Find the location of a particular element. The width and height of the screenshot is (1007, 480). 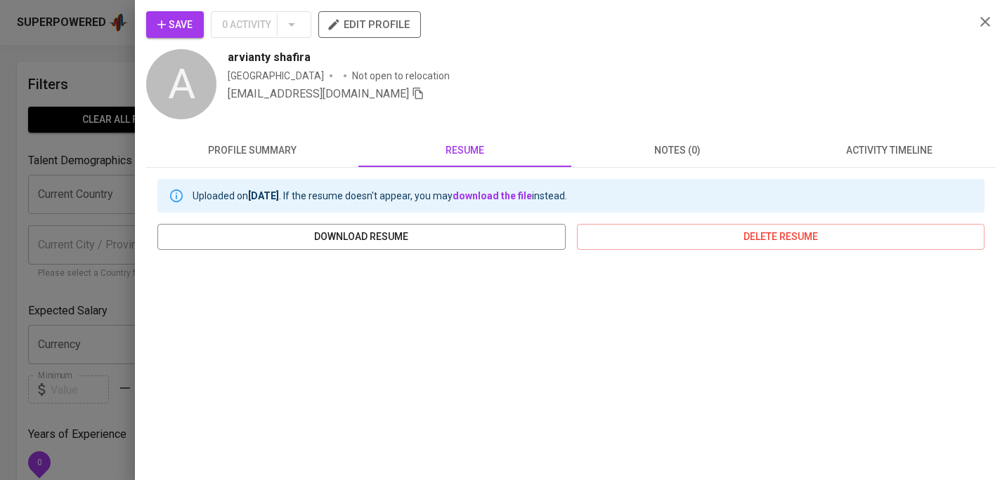

span: Save is located at coordinates (175, 25).